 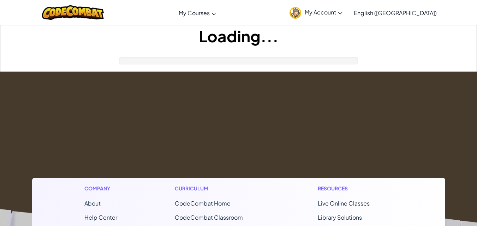 What do you see at coordinates (73, 12) in the screenshot?
I see `a: CodeCombat logo` at bounding box center [73, 12].